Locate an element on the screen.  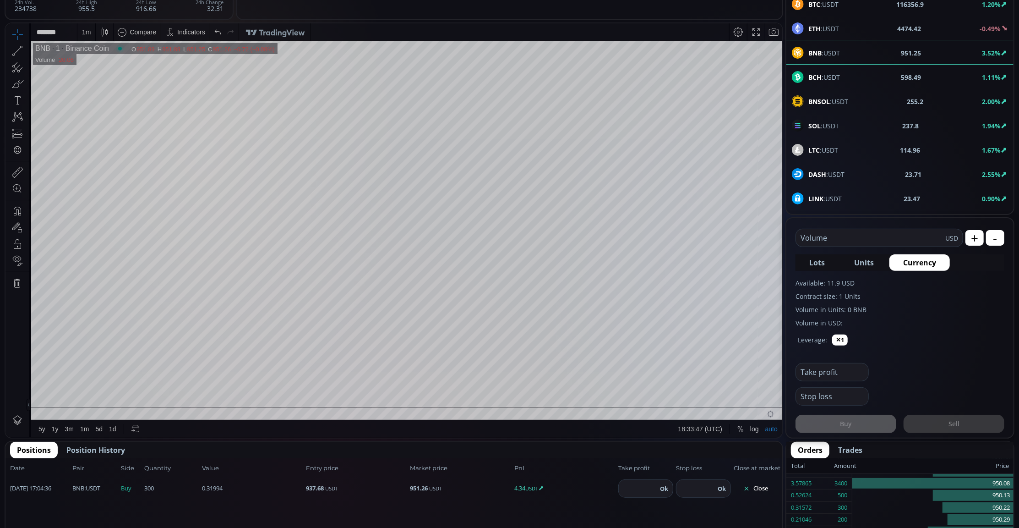
div: 1m is located at coordinates (79, 405).